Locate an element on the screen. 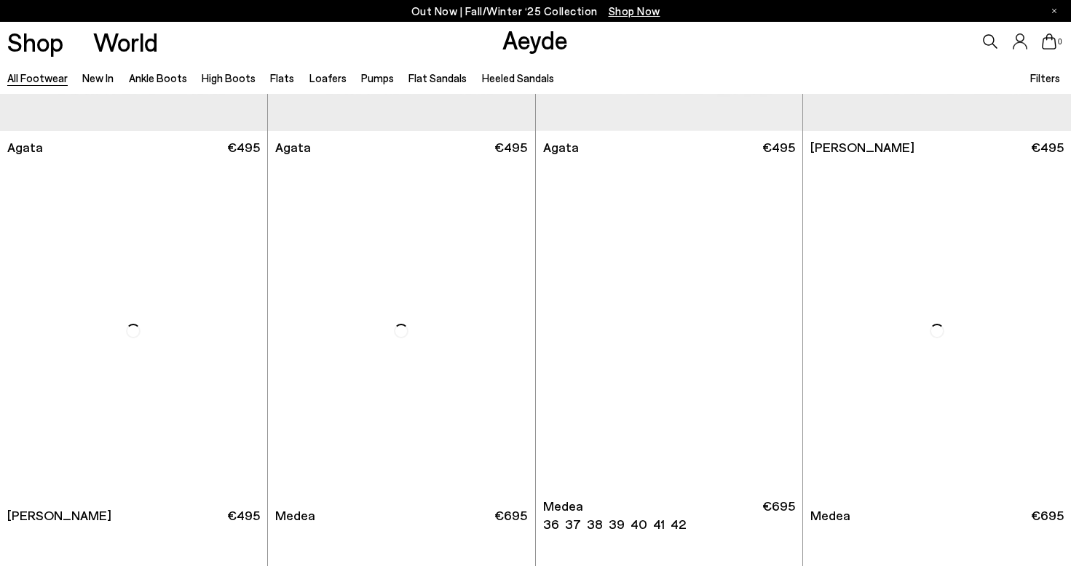 The image size is (1071, 566). p: Out Now | Fall/Winter ‘25 Collection is located at coordinates (536, 11).